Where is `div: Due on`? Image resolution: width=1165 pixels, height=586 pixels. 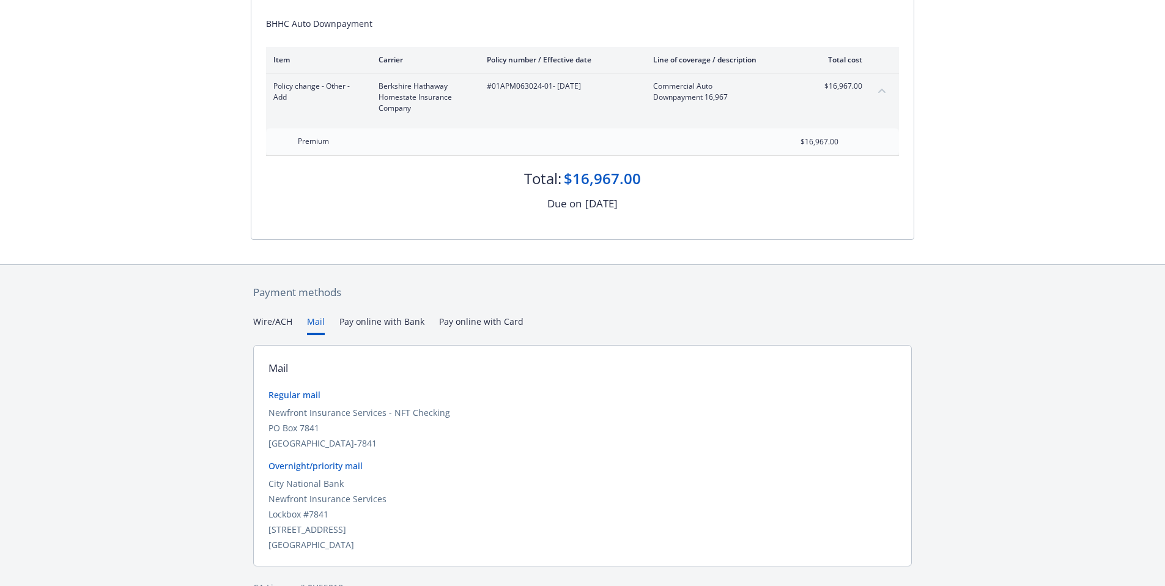 div: Due on is located at coordinates (564, 204).